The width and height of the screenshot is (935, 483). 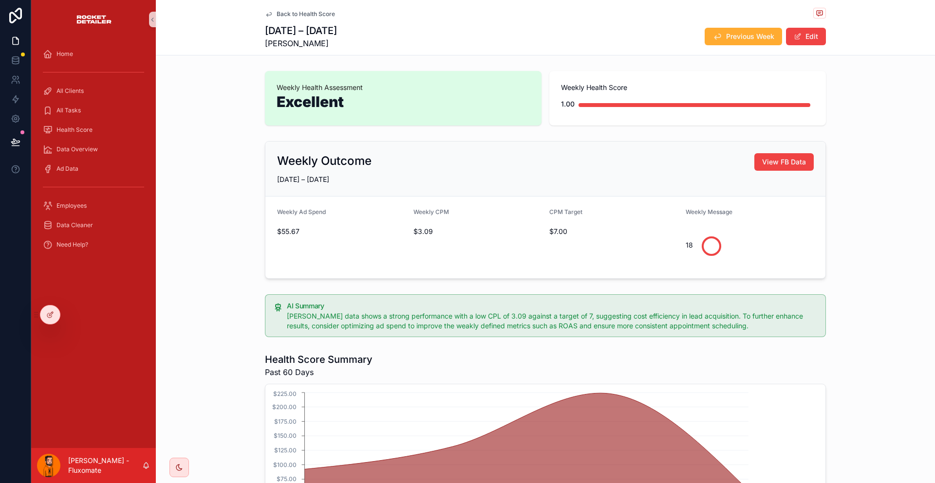 I want to click on span: Weekly CPM, so click(x=431, y=212).